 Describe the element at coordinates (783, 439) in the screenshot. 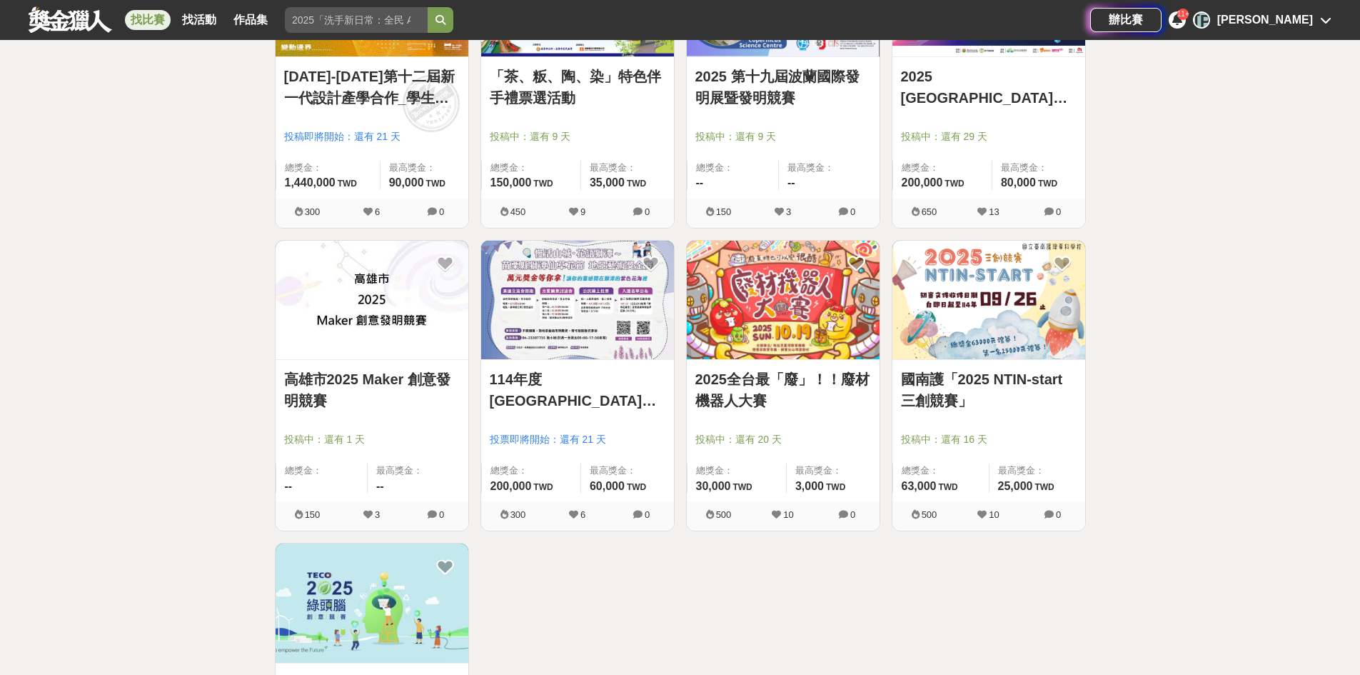

I see `span: 投稿中：還有 20 天` at that location.